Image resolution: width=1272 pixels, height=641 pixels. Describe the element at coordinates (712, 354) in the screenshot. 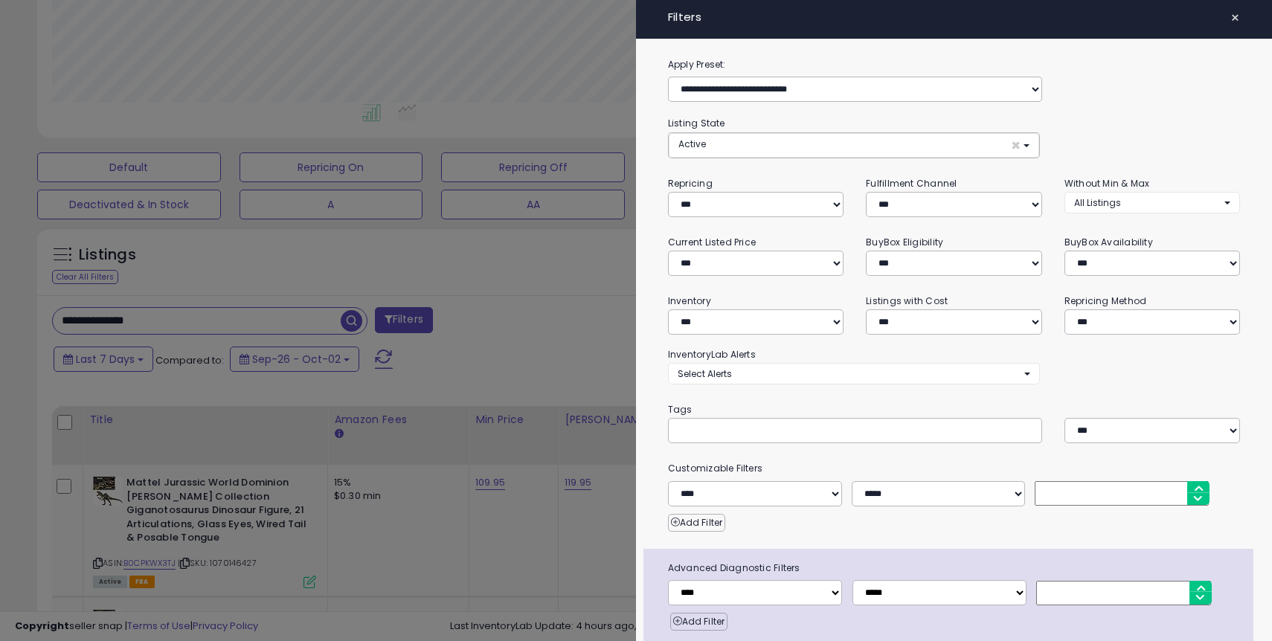

I see `small: InventoryLab Alerts` at that location.